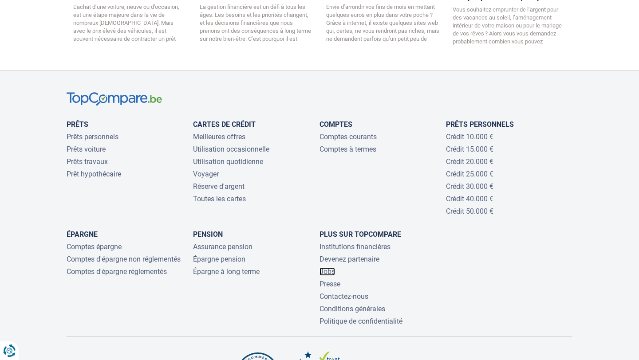 The height and width of the screenshot is (360, 639). What do you see at coordinates (228, 161) in the screenshot?
I see `a: Utilisation quotidienne` at bounding box center [228, 161].